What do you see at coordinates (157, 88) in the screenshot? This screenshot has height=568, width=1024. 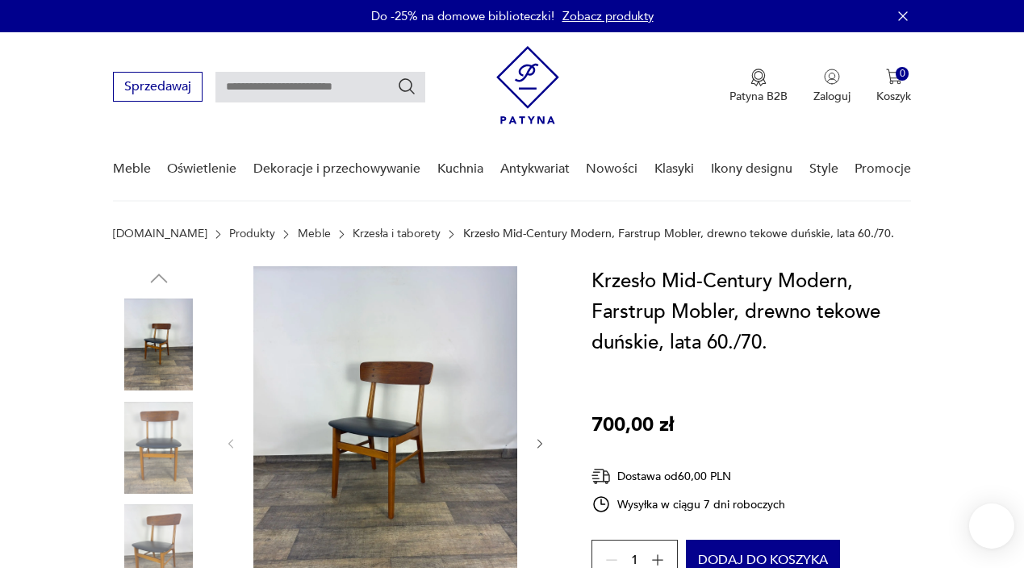 I see `a: Sprzedawaj` at bounding box center [157, 88].